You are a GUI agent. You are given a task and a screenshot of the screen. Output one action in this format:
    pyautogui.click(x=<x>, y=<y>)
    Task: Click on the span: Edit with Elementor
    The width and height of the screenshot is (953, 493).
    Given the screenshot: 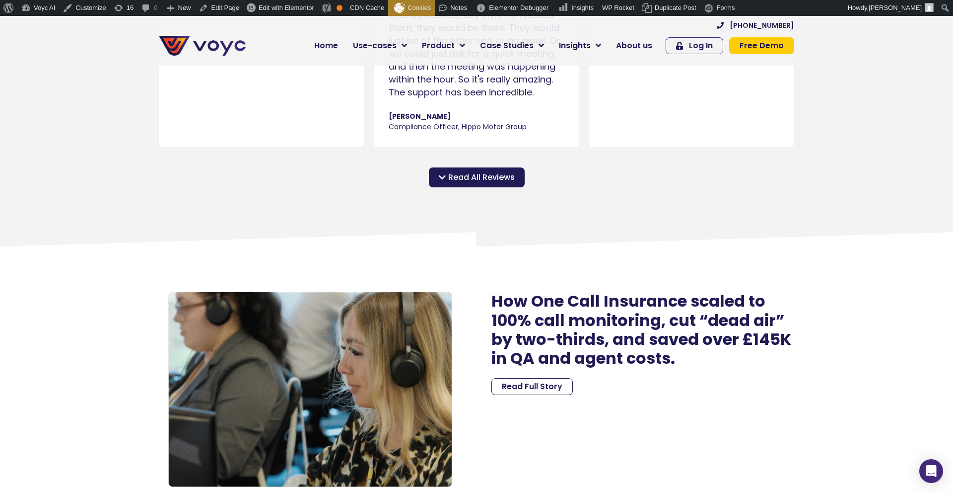 What is the action you would take?
    pyautogui.click(x=287, y=7)
    